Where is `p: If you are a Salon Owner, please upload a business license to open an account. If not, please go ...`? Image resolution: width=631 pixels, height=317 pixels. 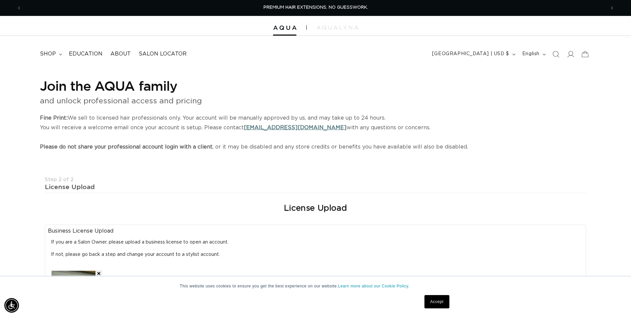 p: If you are a Salon Owner, please upload a business license to open an account. If not, please go ... is located at coordinates (315, 248).